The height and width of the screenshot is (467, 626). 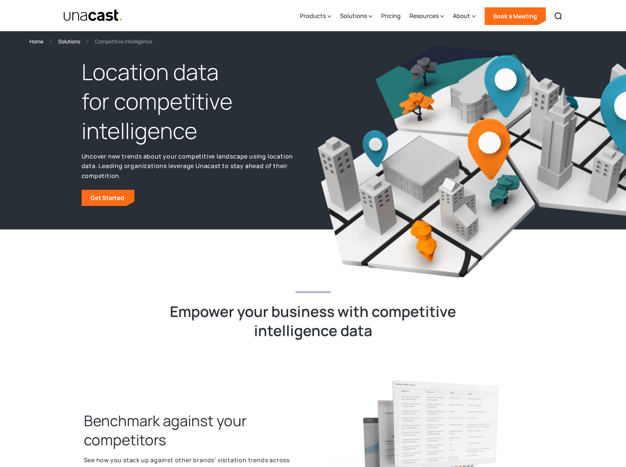 What do you see at coordinates (36, 41) in the screenshot?
I see `a: Home` at bounding box center [36, 41].